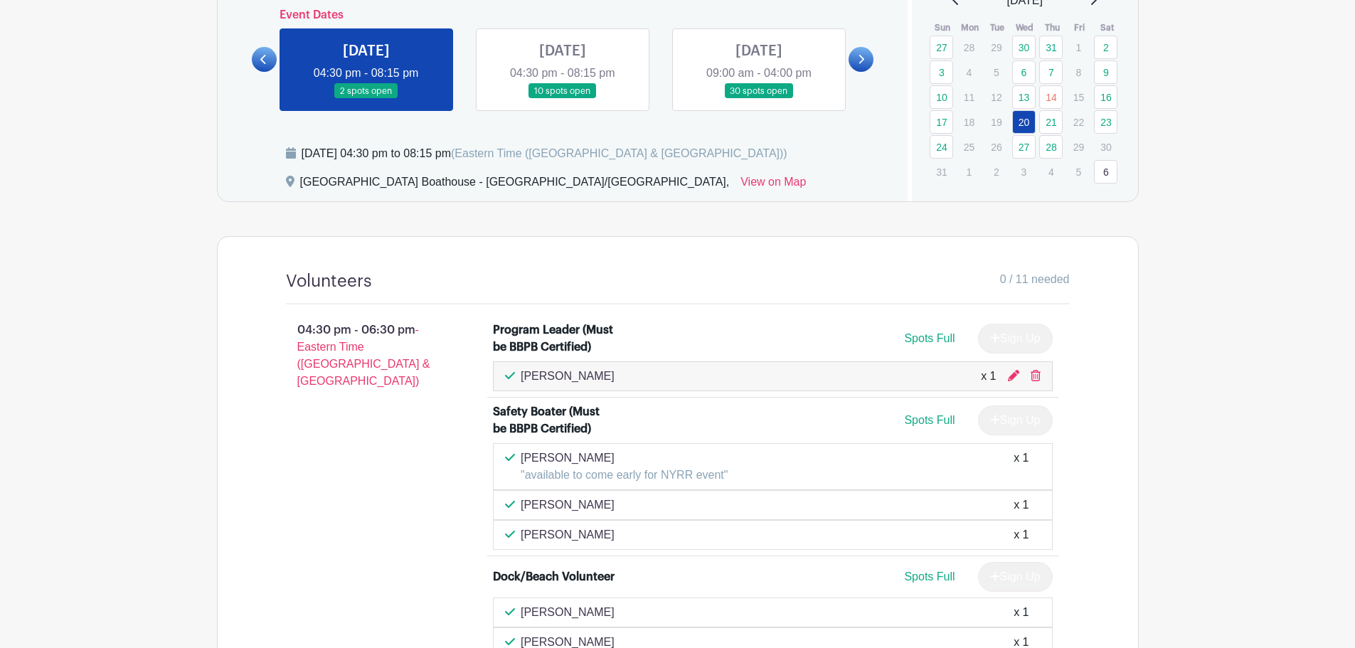  I want to click on a: 28, so click(1050, 147).